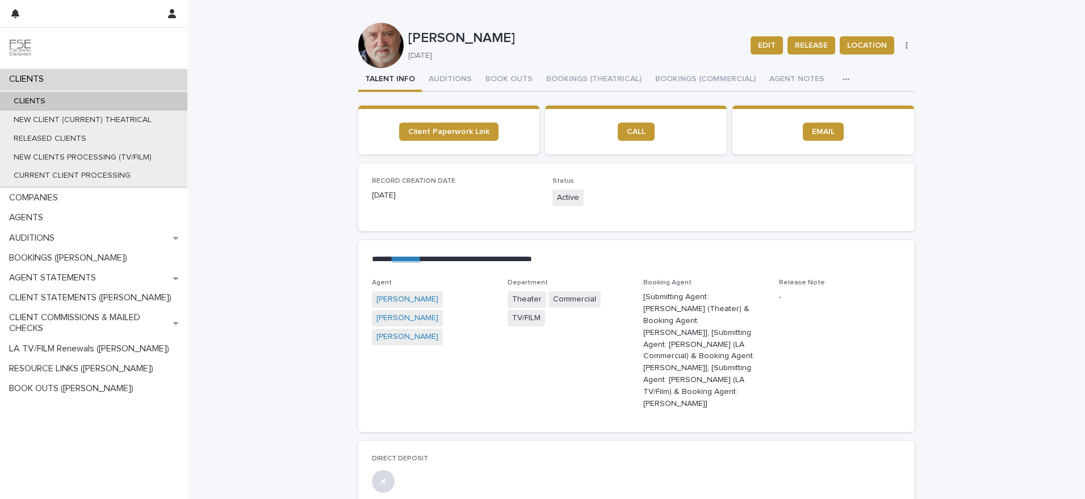 The image size is (1085, 499). I want to click on p: CURRENT CLIENT PROCESSING, so click(72, 175).